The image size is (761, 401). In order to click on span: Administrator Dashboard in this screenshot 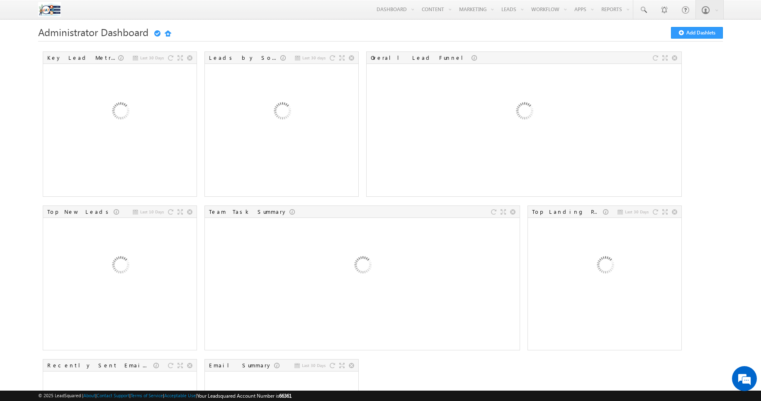, I will do `click(93, 32)`.